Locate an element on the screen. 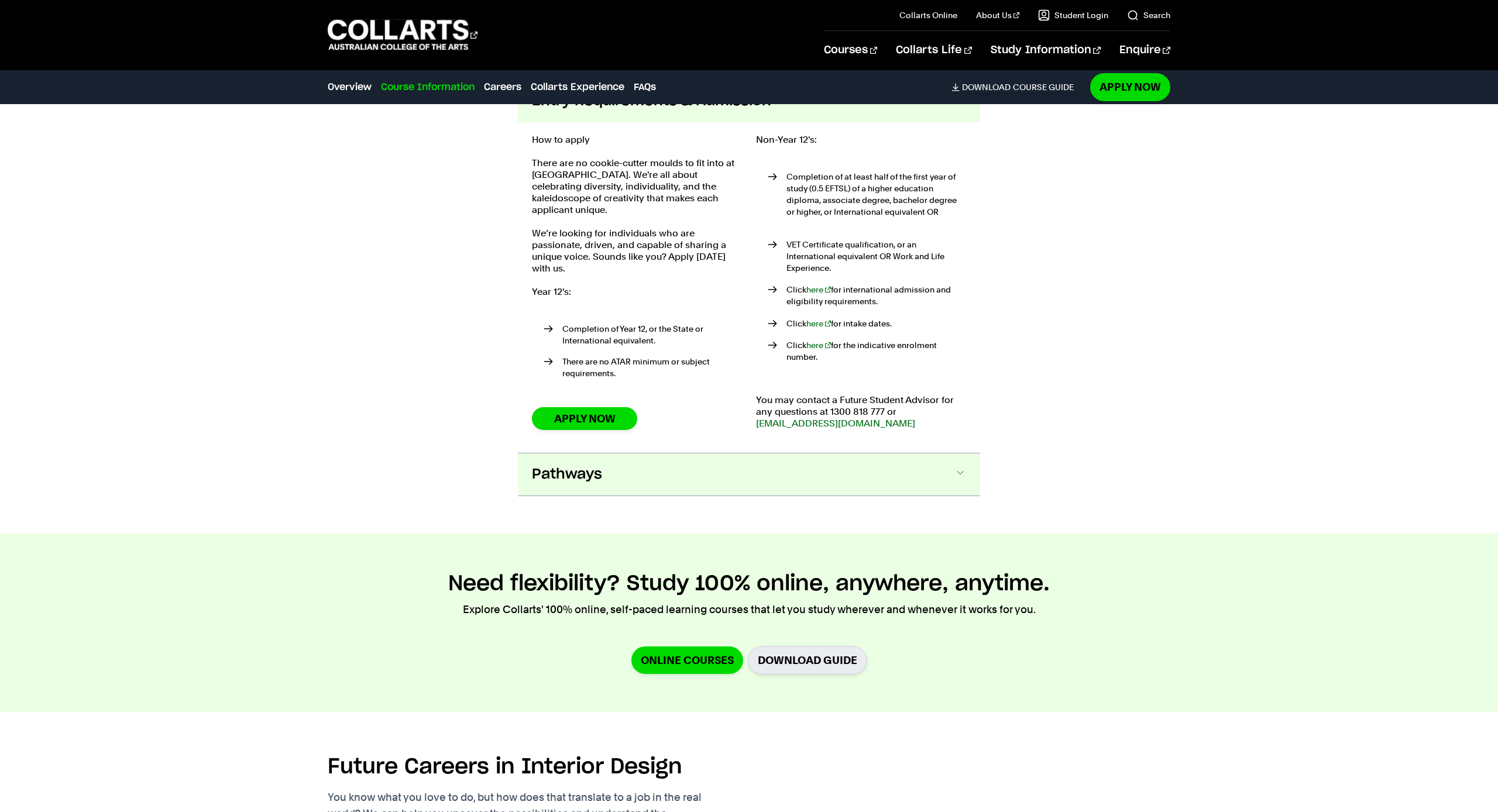 The height and width of the screenshot is (812, 1498). p: Click for intake dates. is located at coordinates (876, 323).